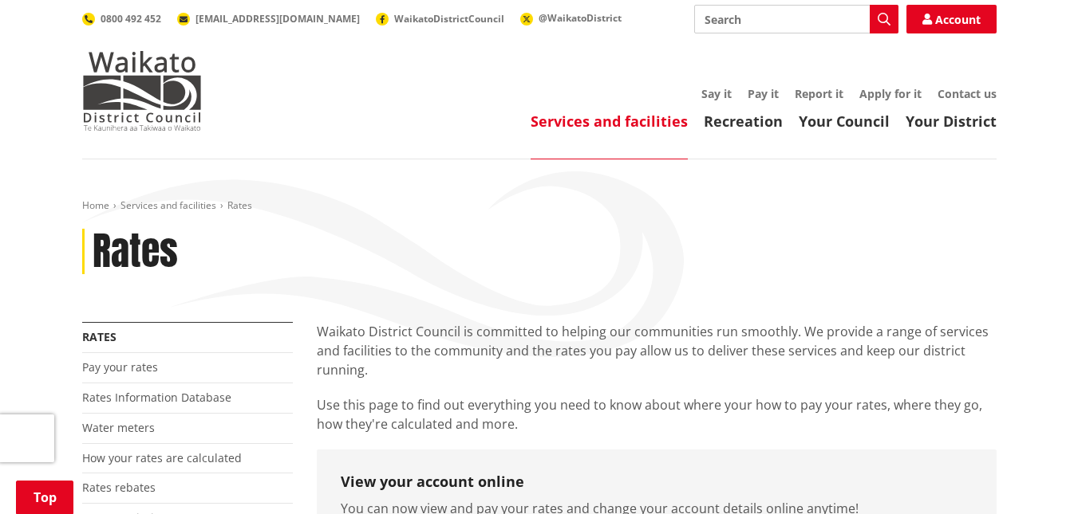  Describe the element at coordinates (99, 337) in the screenshot. I see `a: Rates` at that location.